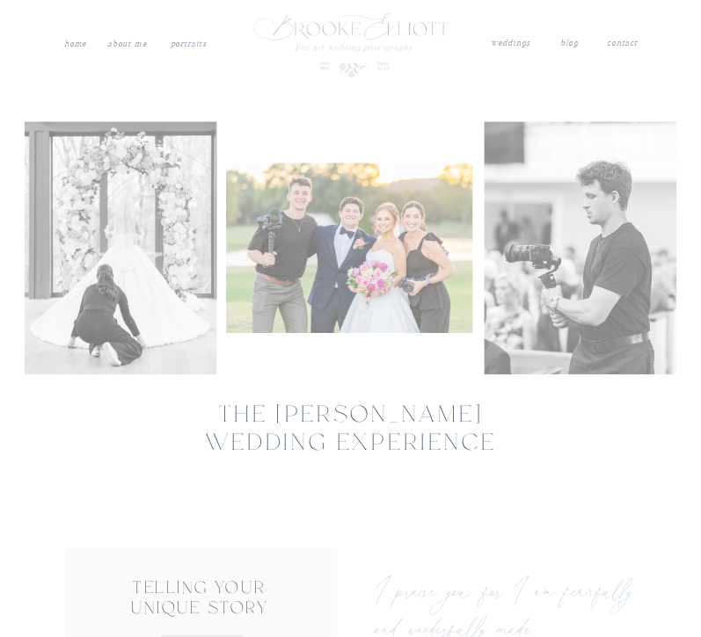 Image resolution: width=701 pixels, height=637 pixels. I want to click on h2: telling your unique story, so click(200, 603).